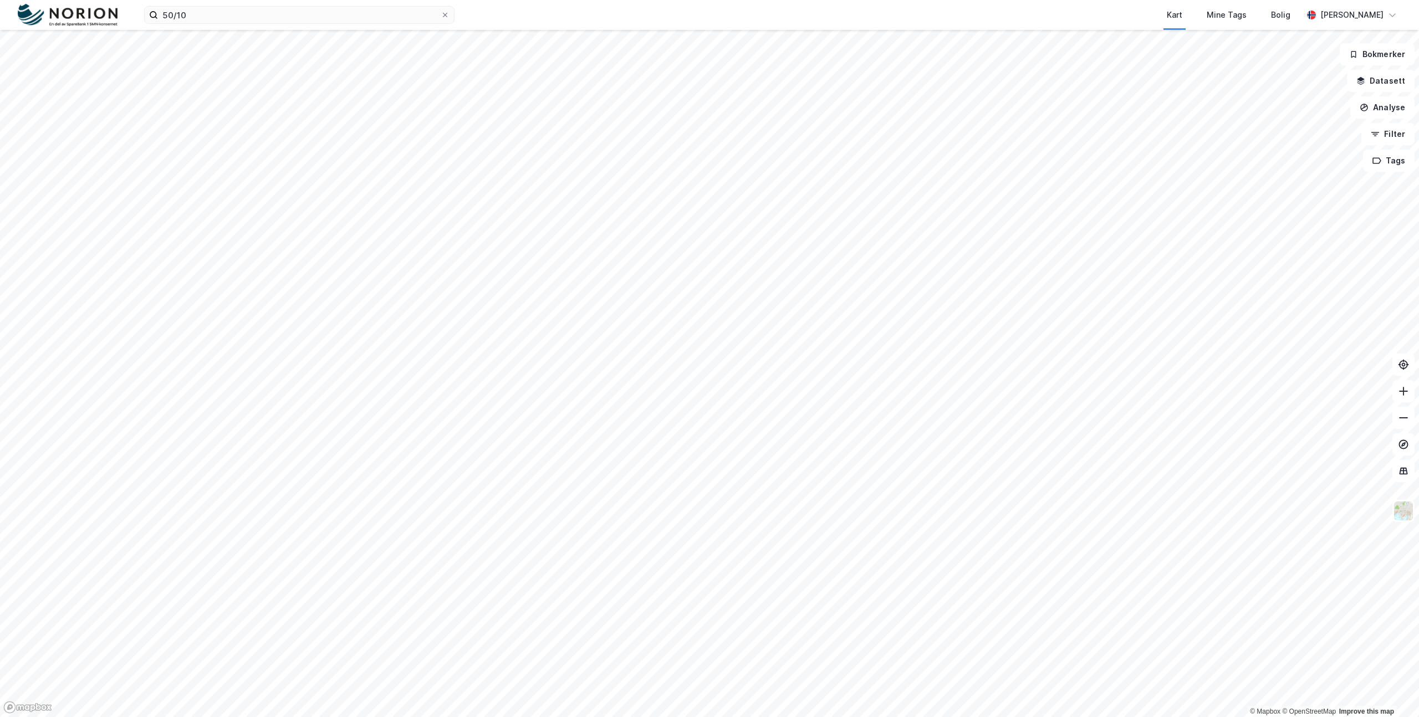 Image resolution: width=1419 pixels, height=717 pixels. Describe the element at coordinates (1388, 134) in the screenshot. I see `button: Filter` at that location.